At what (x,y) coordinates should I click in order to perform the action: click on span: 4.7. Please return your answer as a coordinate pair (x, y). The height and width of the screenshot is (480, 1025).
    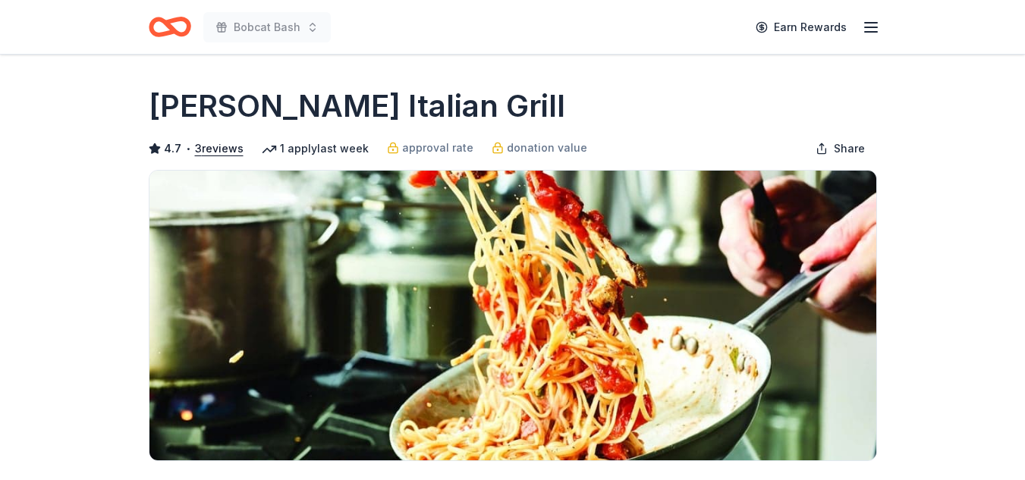
    Looking at the image, I should click on (172, 149).